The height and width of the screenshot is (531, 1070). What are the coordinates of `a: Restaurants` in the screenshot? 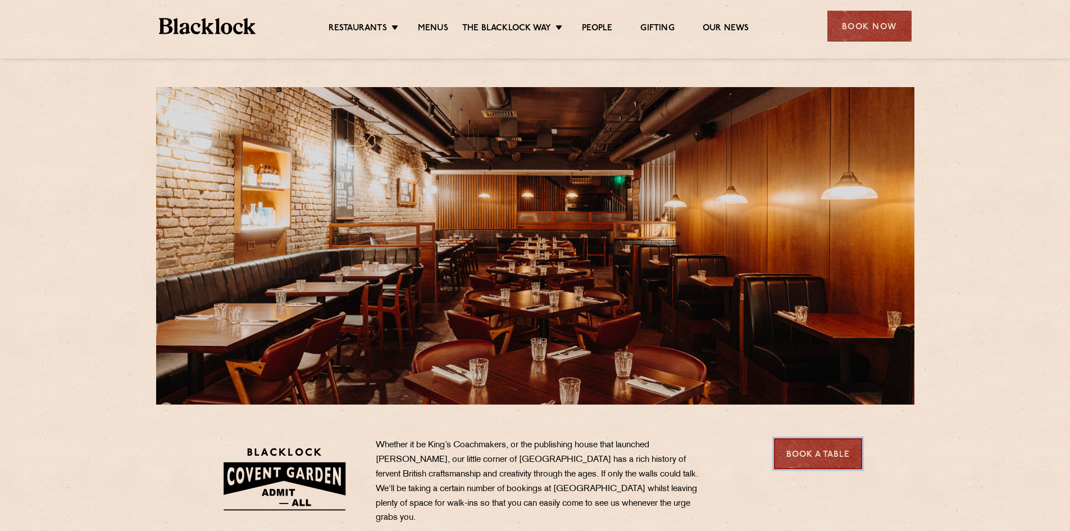 It's located at (358, 29).